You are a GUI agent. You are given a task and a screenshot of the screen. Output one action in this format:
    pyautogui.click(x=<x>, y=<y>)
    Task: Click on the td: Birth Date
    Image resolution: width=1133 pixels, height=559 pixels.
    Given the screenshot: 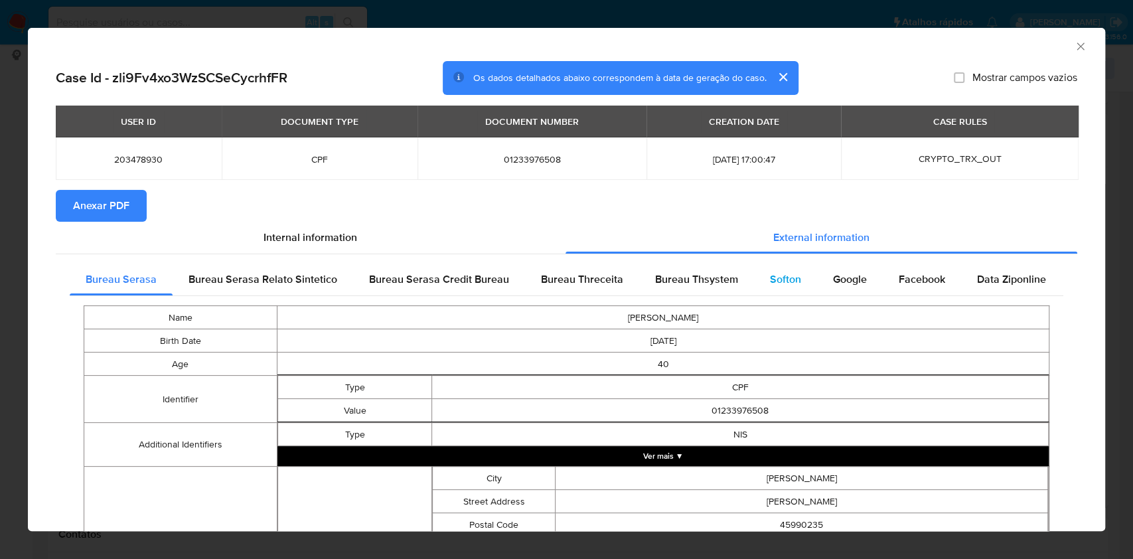 What is the action you would take?
    pyautogui.click(x=181, y=341)
    